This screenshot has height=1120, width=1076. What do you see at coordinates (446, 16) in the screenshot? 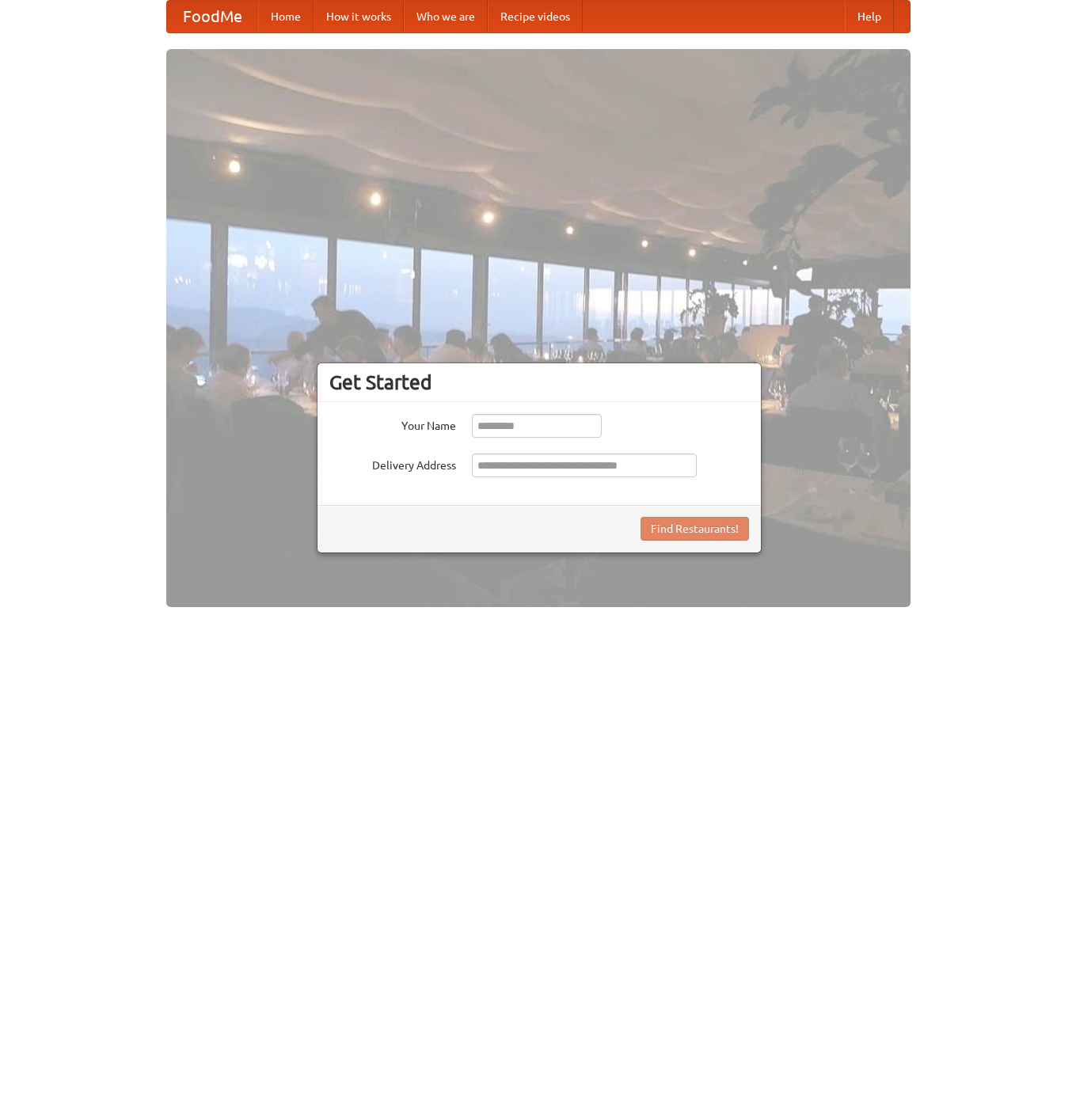
I see `a: Who we are` at bounding box center [446, 16].